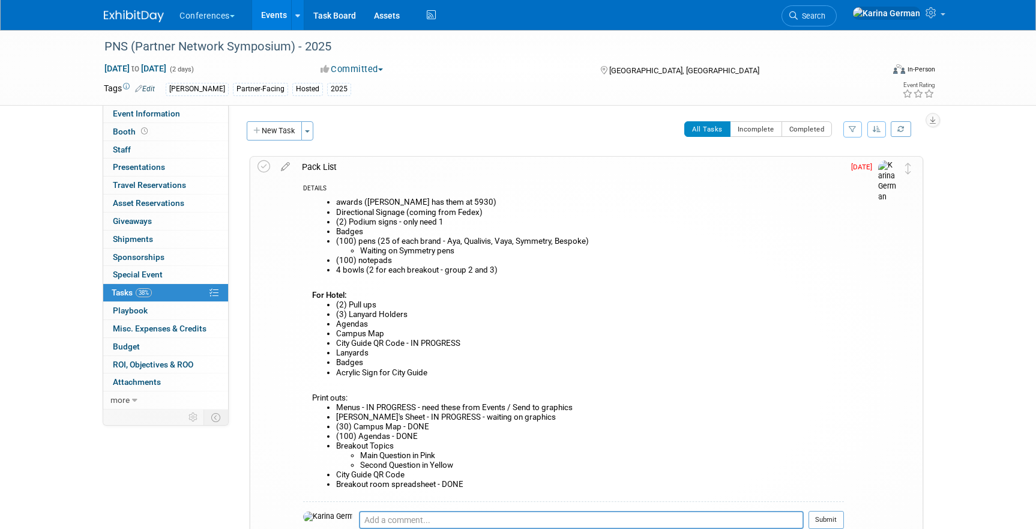 The image size is (1036, 529). What do you see at coordinates (216, 417) in the screenshot?
I see `td: Toggle Event Tabs` at bounding box center [216, 417].